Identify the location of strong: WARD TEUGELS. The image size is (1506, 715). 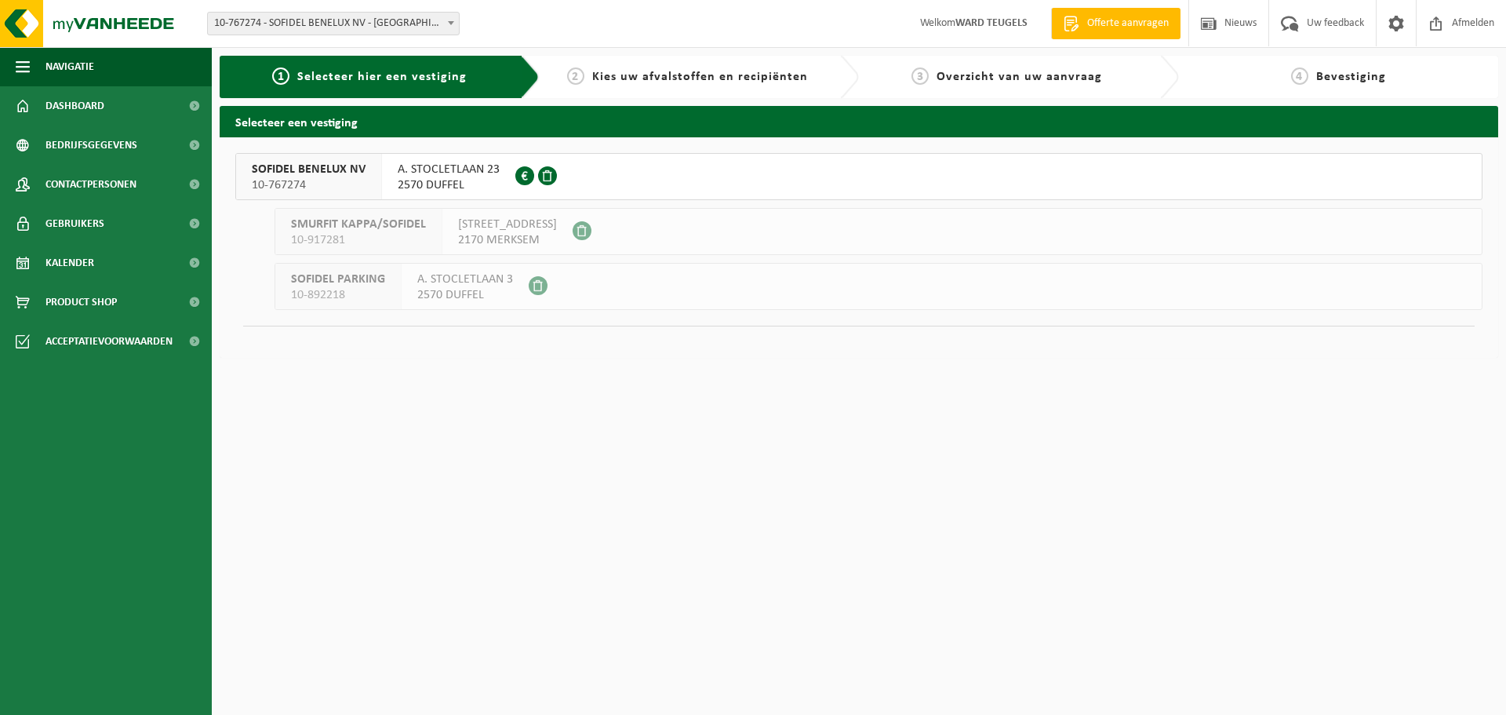
(992, 23).